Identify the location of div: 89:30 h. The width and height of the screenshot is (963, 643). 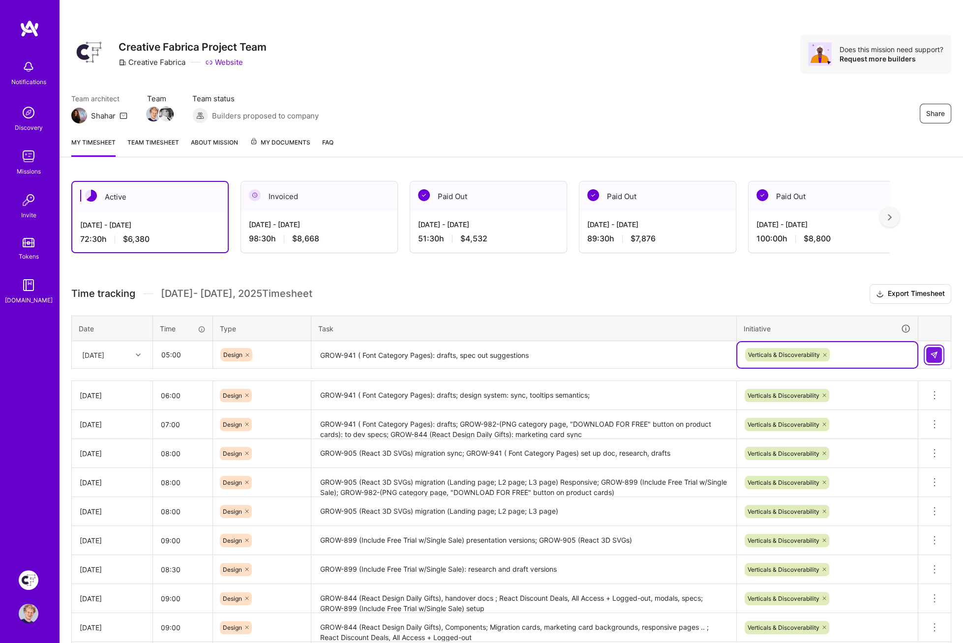
(657, 238).